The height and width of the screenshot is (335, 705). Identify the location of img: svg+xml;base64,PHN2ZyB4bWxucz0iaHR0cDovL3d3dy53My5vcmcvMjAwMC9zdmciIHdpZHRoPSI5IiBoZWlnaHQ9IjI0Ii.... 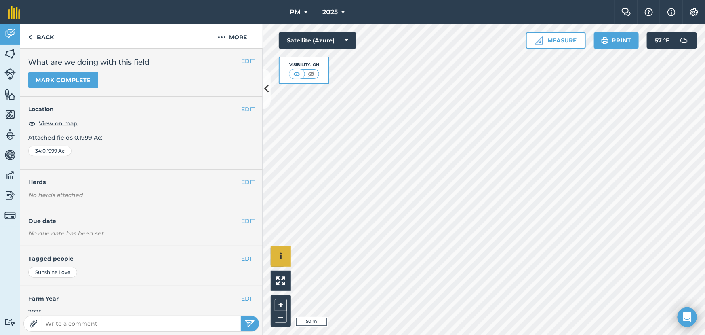
(30, 37).